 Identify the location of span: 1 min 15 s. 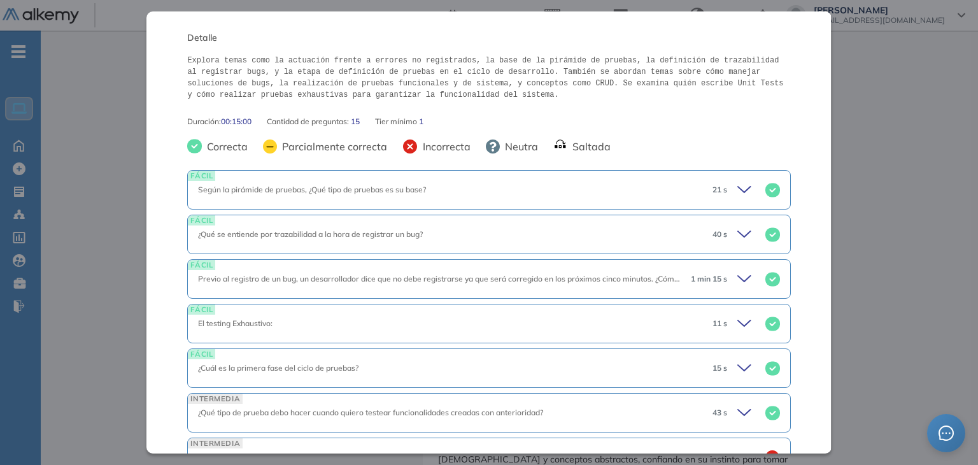
(709, 279).